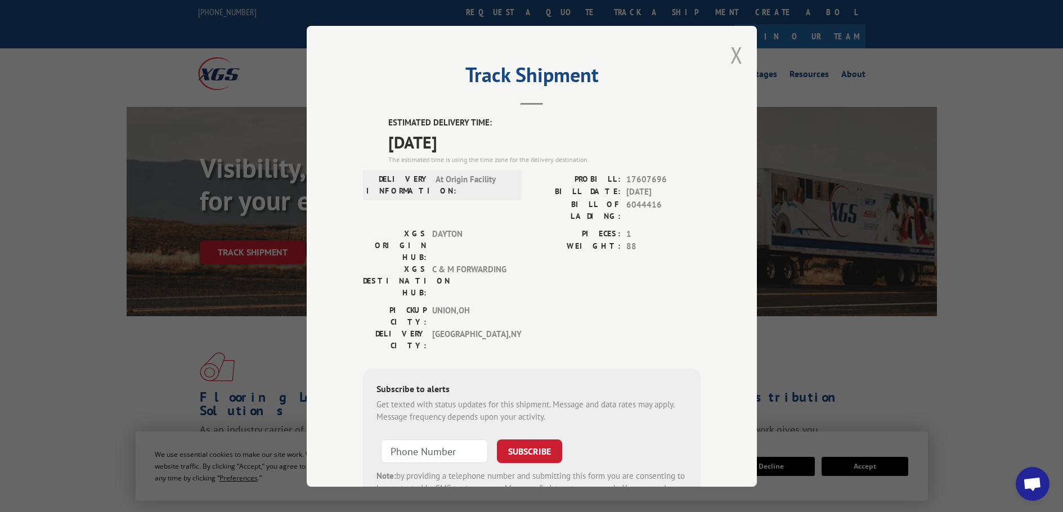  I want to click on span: 17607696, so click(664, 179).